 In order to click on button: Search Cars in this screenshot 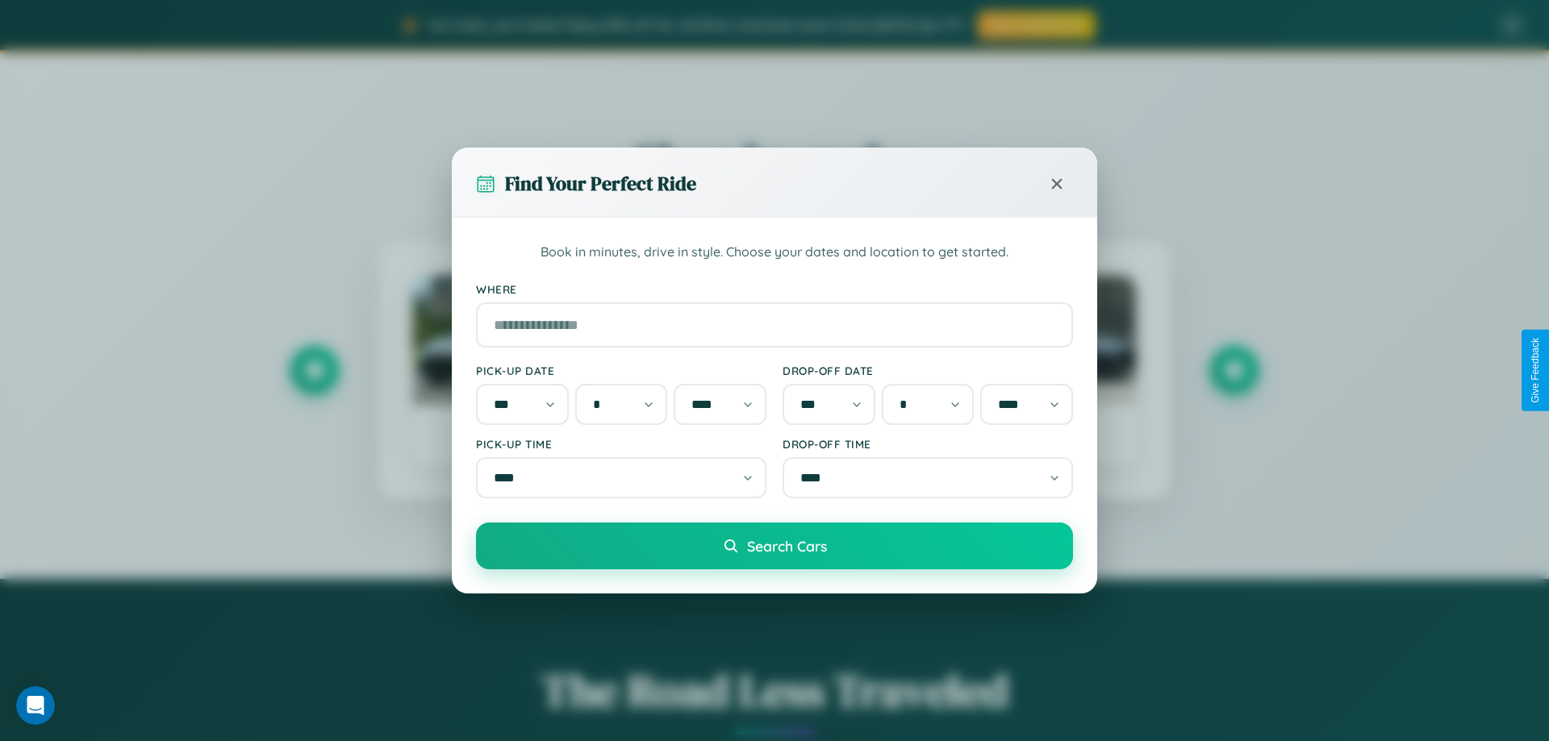, I will do `click(775, 546)`.